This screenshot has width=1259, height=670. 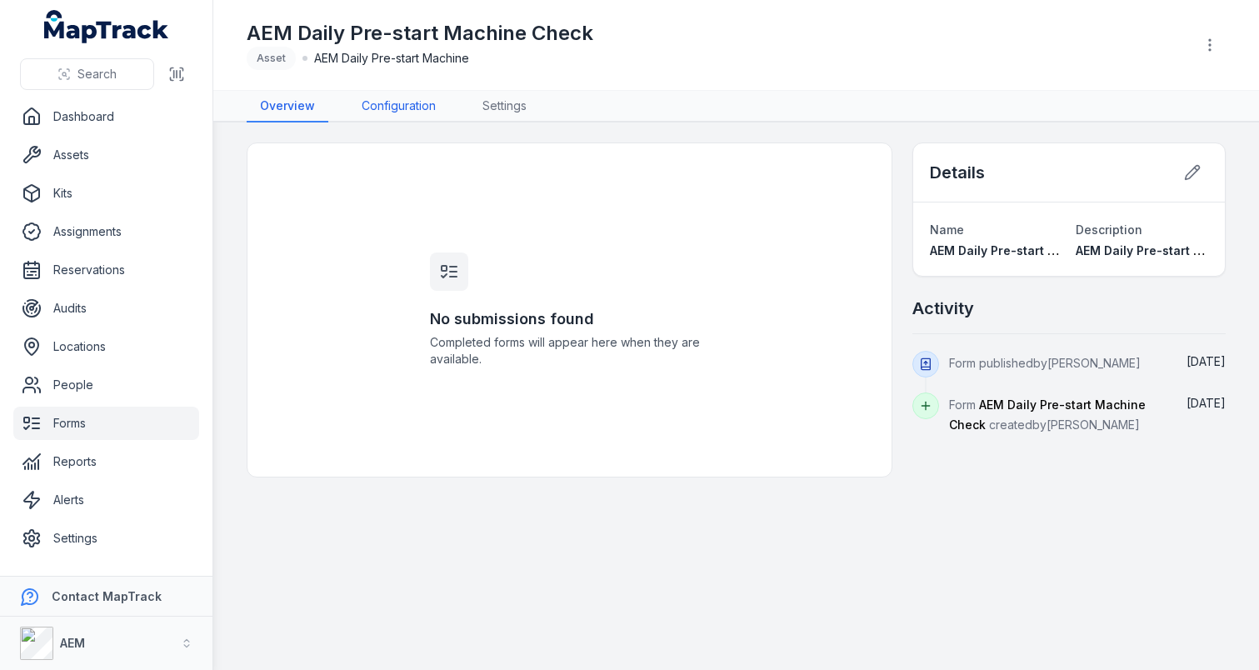 What do you see at coordinates (106, 193) in the screenshot?
I see `a: Kits` at bounding box center [106, 193].